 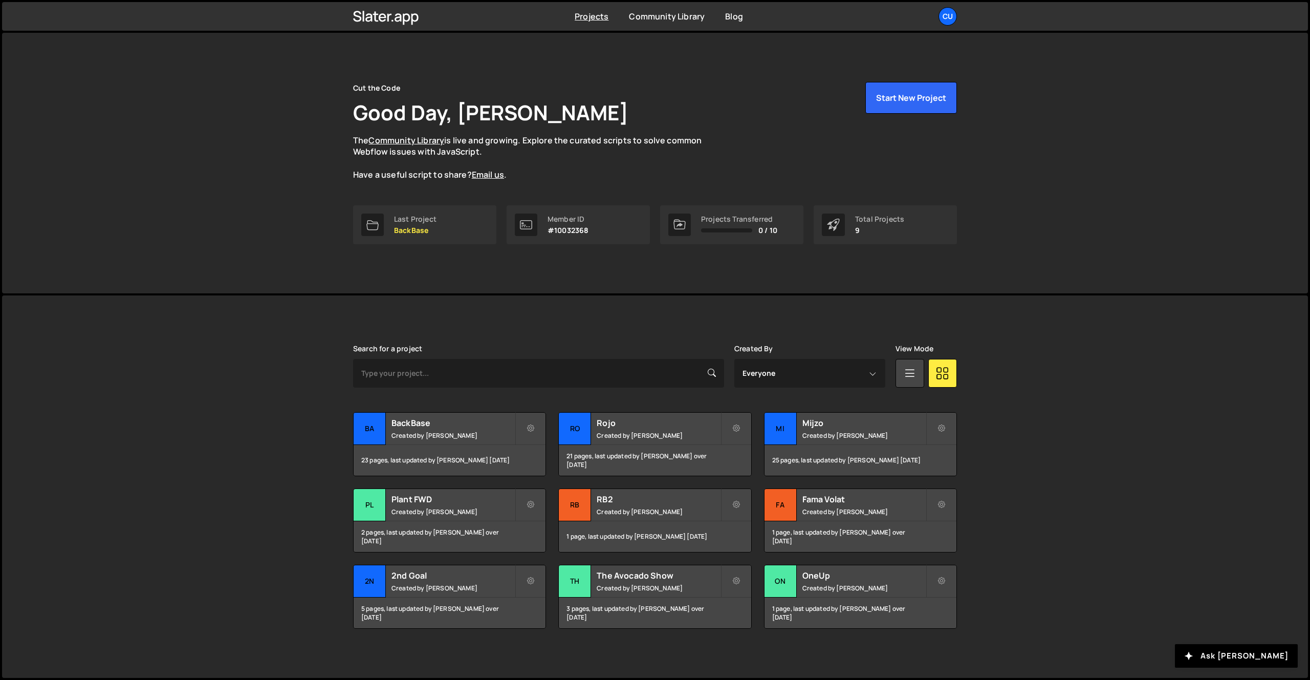 What do you see at coordinates (658, 575) in the screenshot?
I see `h2: The Avocado Show` at bounding box center [658, 575].